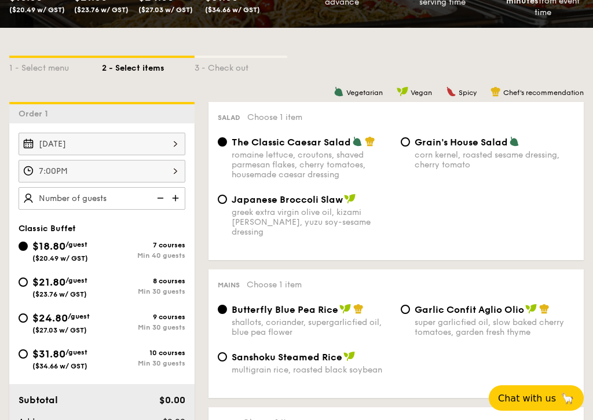 This screenshot has height=420, width=593. Describe the element at coordinates (144, 317) in the screenshot. I see `div: 9 courses` at that location.